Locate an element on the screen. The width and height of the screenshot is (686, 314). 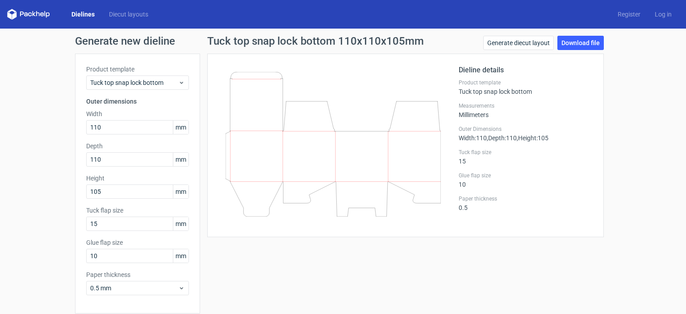
span: Width : 110 is located at coordinates (473, 138).